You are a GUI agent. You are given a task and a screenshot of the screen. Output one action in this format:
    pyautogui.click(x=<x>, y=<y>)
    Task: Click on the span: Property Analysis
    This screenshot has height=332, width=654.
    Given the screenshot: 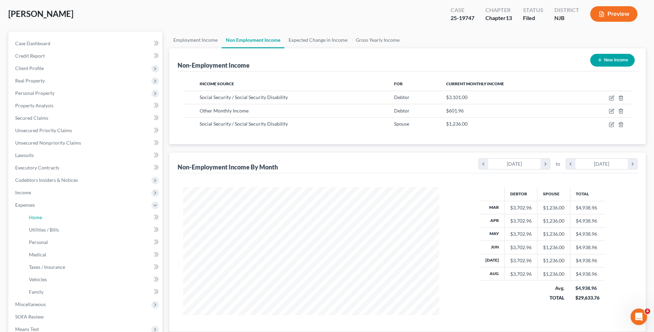 What is the action you would take?
    pyautogui.click(x=34, y=105)
    